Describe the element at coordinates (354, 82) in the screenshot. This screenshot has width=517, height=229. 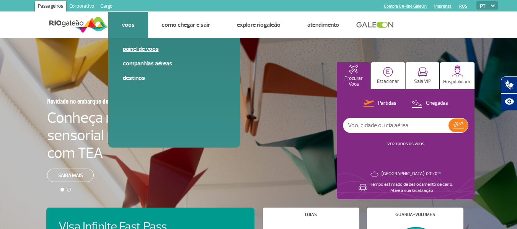
I see `p: Procurar Voos` at that location.